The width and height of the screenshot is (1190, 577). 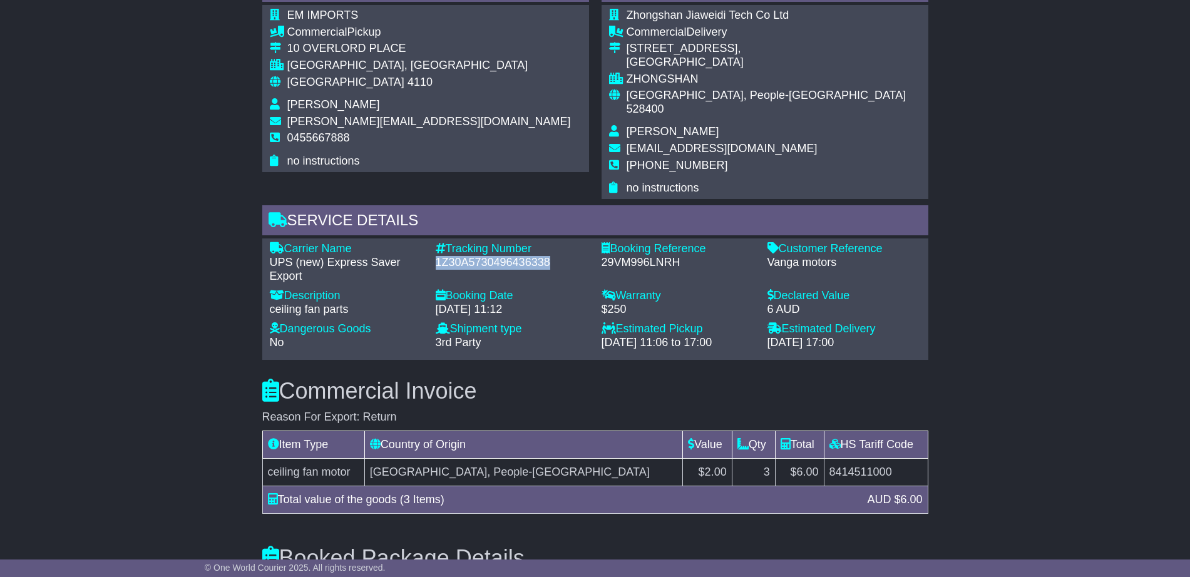 I want to click on div: Customer Reference, so click(x=844, y=249).